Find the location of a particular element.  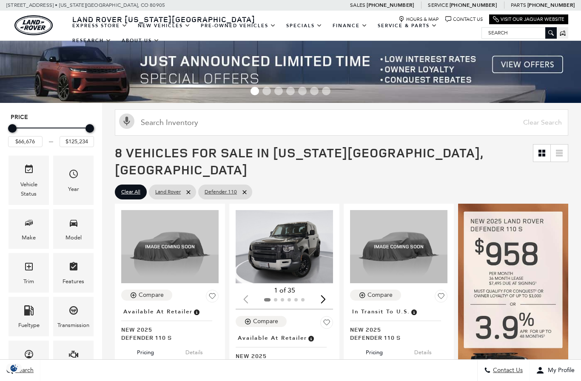

span: Contact Us is located at coordinates (507, 371).